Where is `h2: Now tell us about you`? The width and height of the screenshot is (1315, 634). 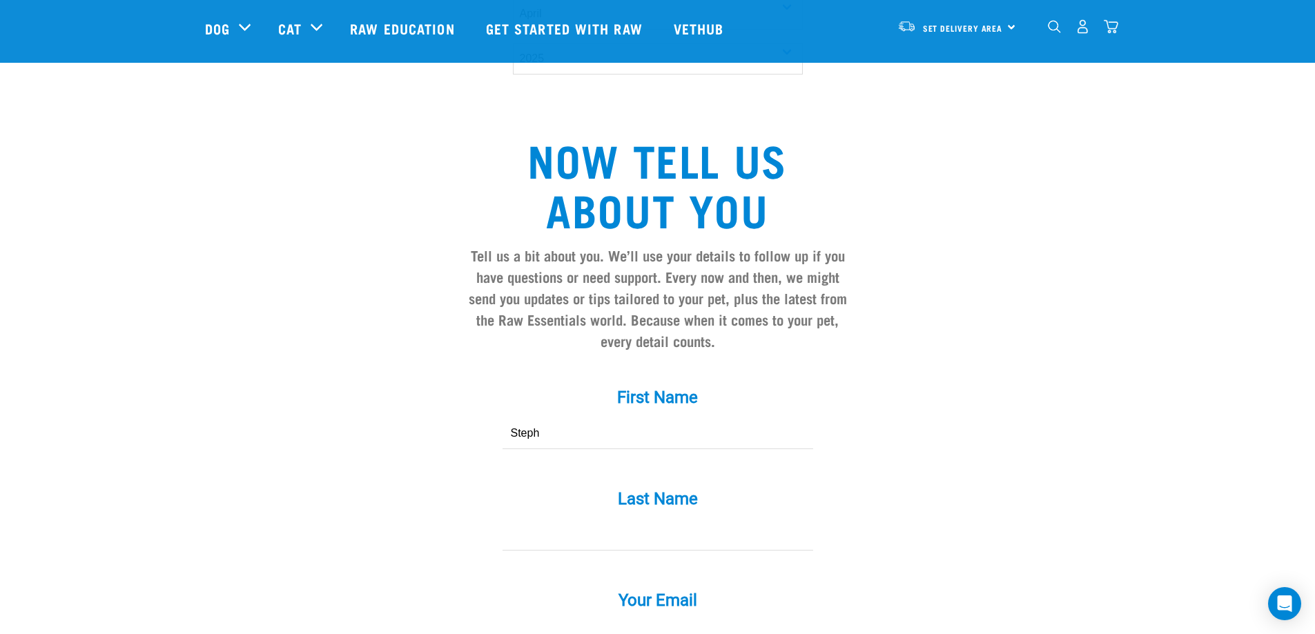 h2: Now tell us about you is located at coordinates (658, 184).